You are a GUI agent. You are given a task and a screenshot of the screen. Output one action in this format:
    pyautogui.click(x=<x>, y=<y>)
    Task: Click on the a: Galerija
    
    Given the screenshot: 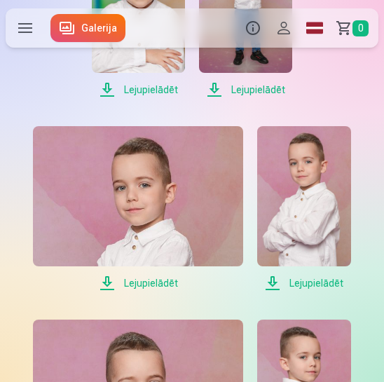 What is the action you would take?
    pyautogui.click(x=88, y=28)
    